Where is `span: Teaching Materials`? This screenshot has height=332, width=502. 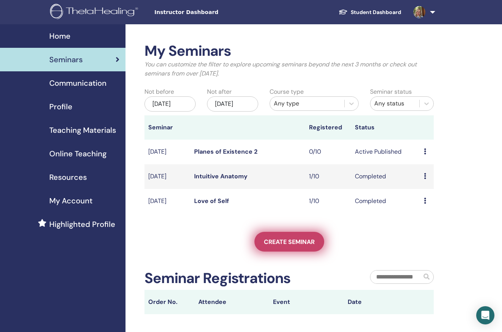
span: Teaching Materials is located at coordinates (83, 130).